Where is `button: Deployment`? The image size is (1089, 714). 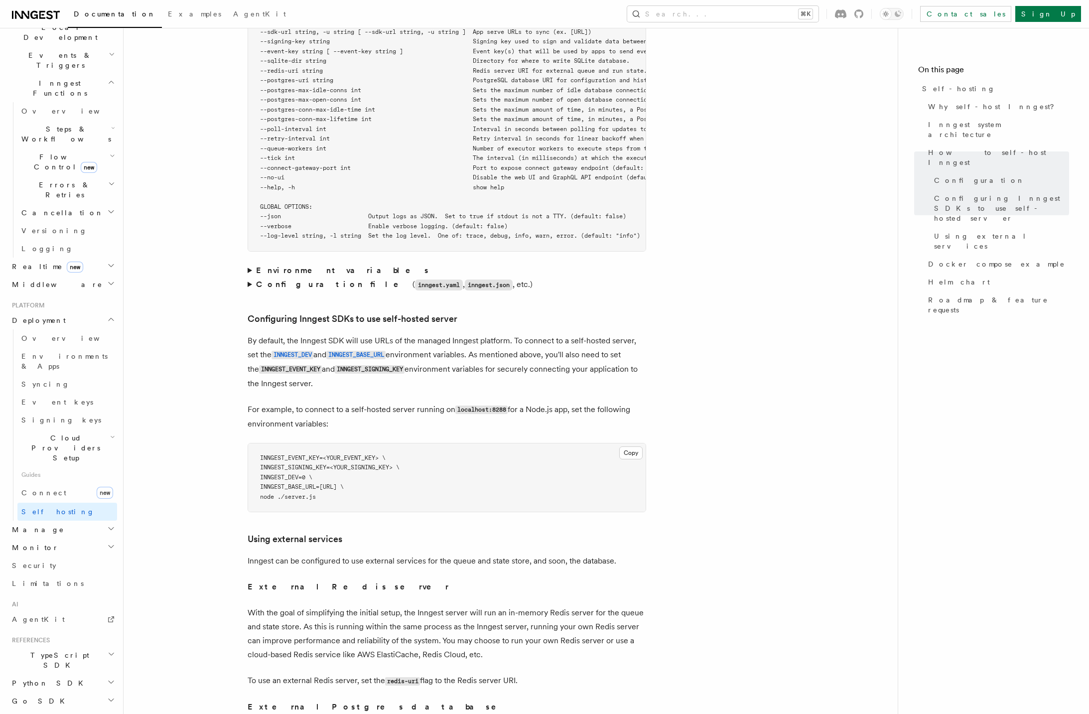
button: Deployment is located at coordinates (62, 320).